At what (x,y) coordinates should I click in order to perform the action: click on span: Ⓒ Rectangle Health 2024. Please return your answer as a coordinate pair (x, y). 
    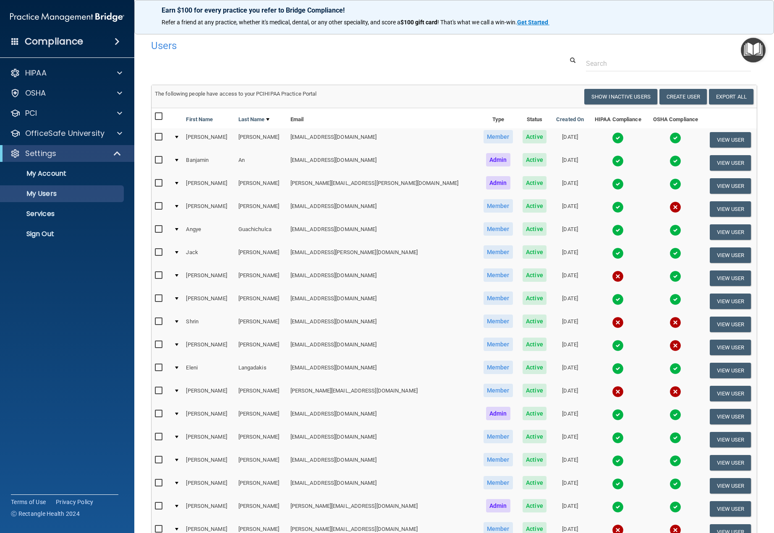
    Looking at the image, I should click on (45, 514).